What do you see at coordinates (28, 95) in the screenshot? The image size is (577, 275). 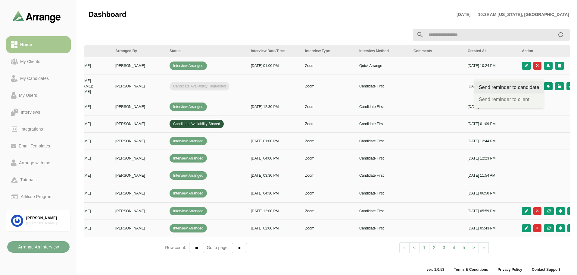 I see `div: My Users` at bounding box center [28, 95].